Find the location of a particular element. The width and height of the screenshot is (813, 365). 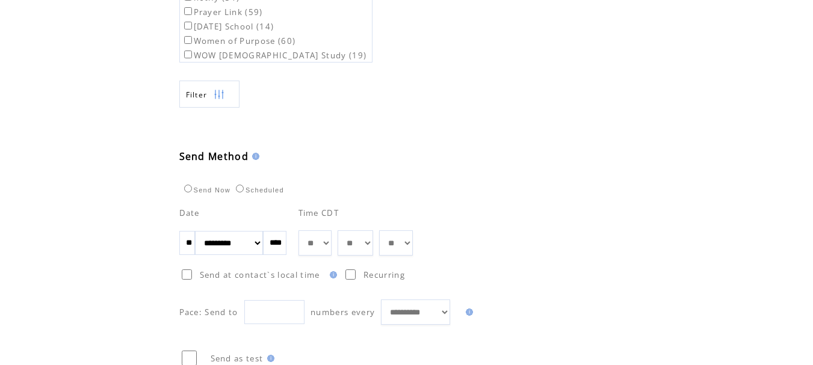

span: Send at contact`s local time is located at coordinates (260, 275).